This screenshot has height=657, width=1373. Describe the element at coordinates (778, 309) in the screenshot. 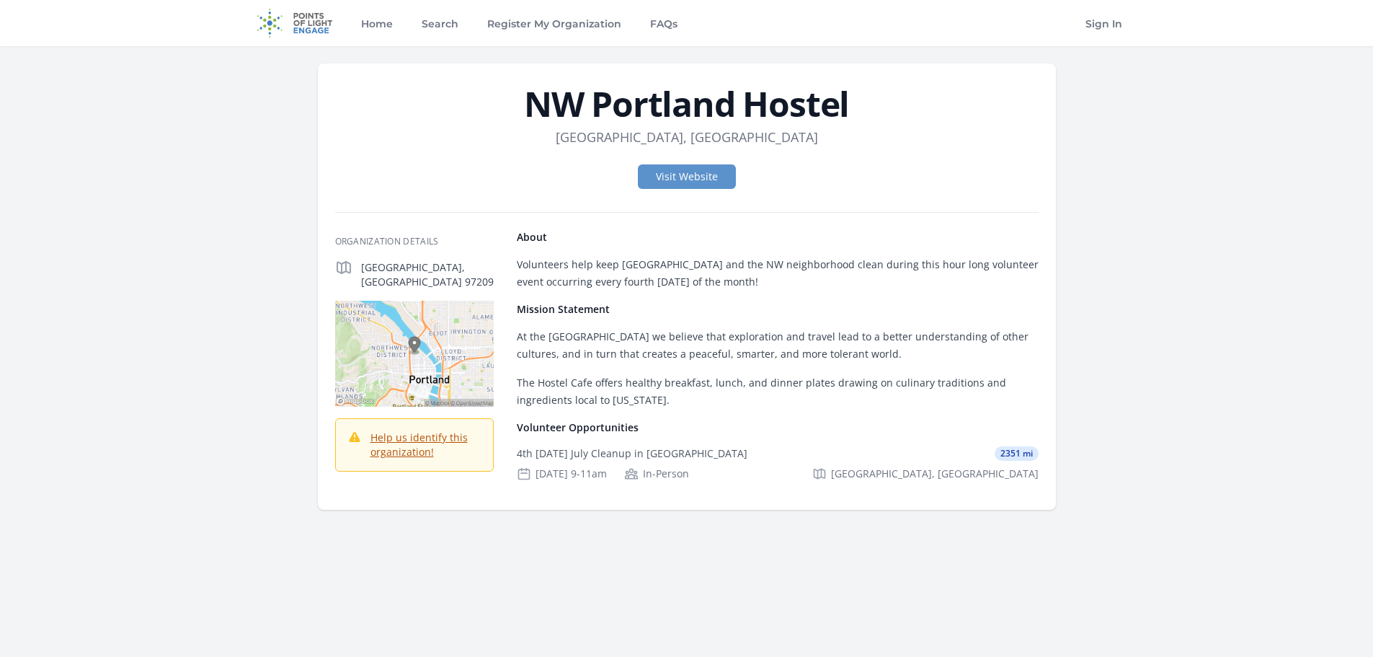

I see `h4: Mission Statement` at that location.